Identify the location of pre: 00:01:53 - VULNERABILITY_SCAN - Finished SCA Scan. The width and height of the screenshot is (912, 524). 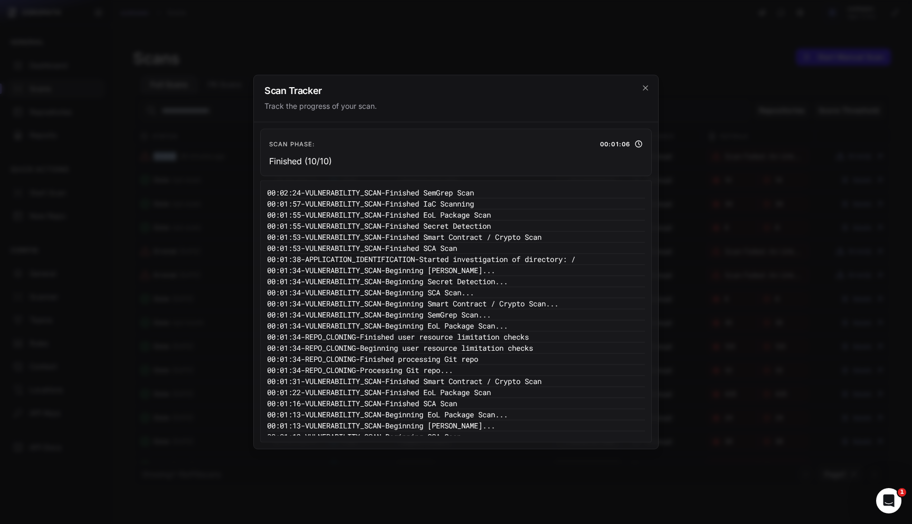
(456, 248).